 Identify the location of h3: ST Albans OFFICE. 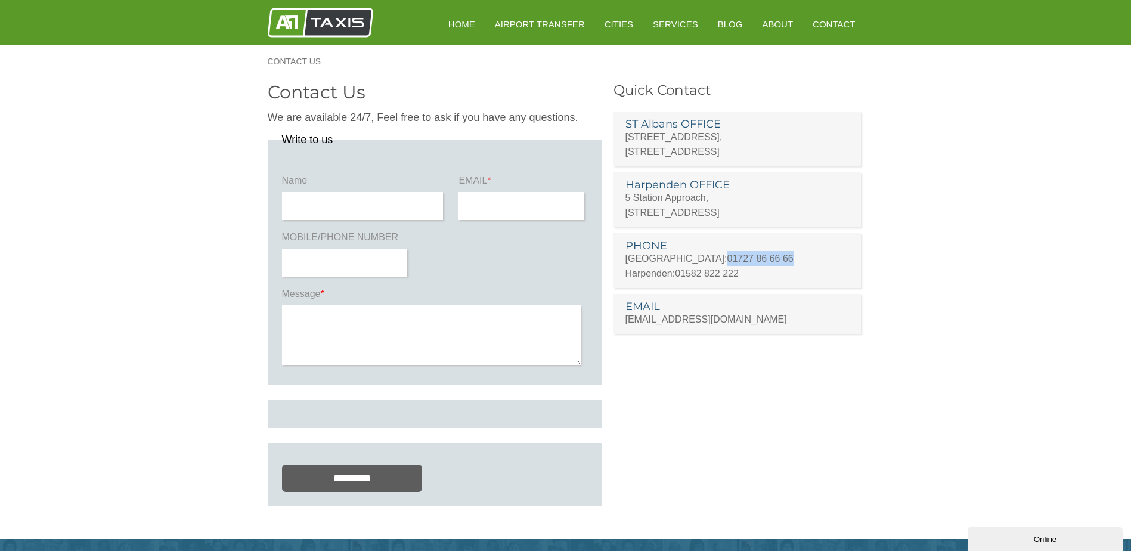
(737, 124).